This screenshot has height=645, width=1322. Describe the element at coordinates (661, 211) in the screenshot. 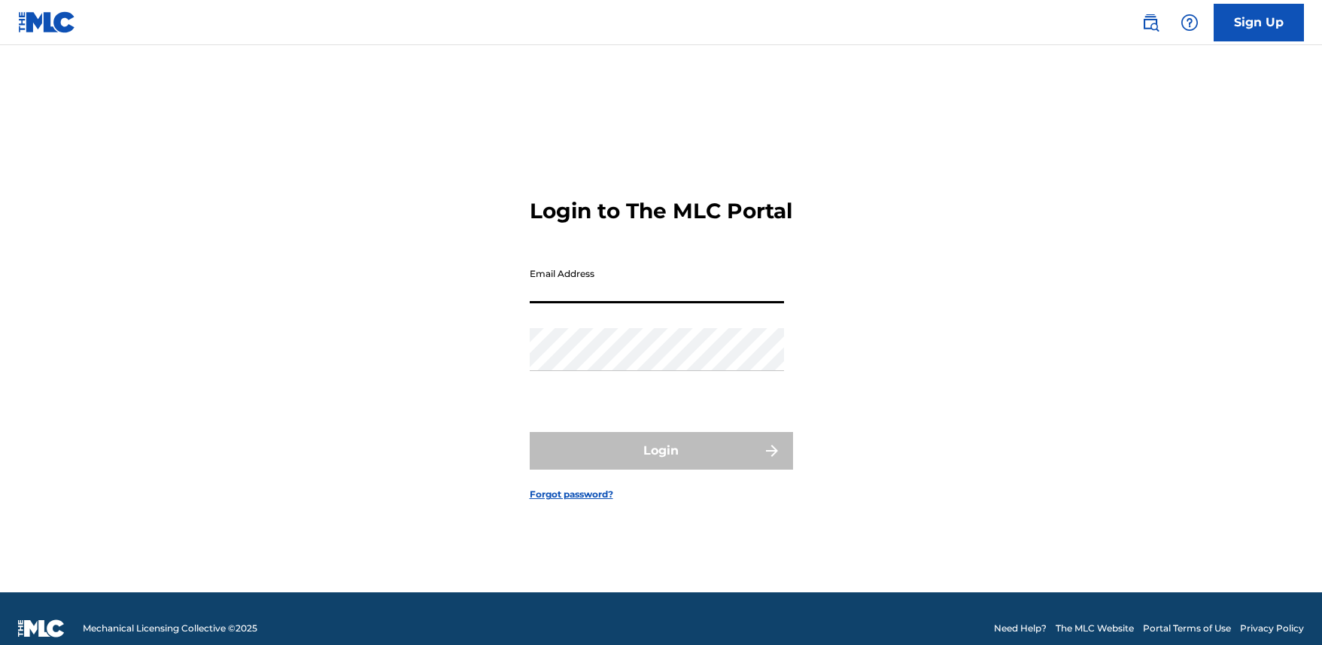

I see `h3: Login to The MLC Portal` at that location.